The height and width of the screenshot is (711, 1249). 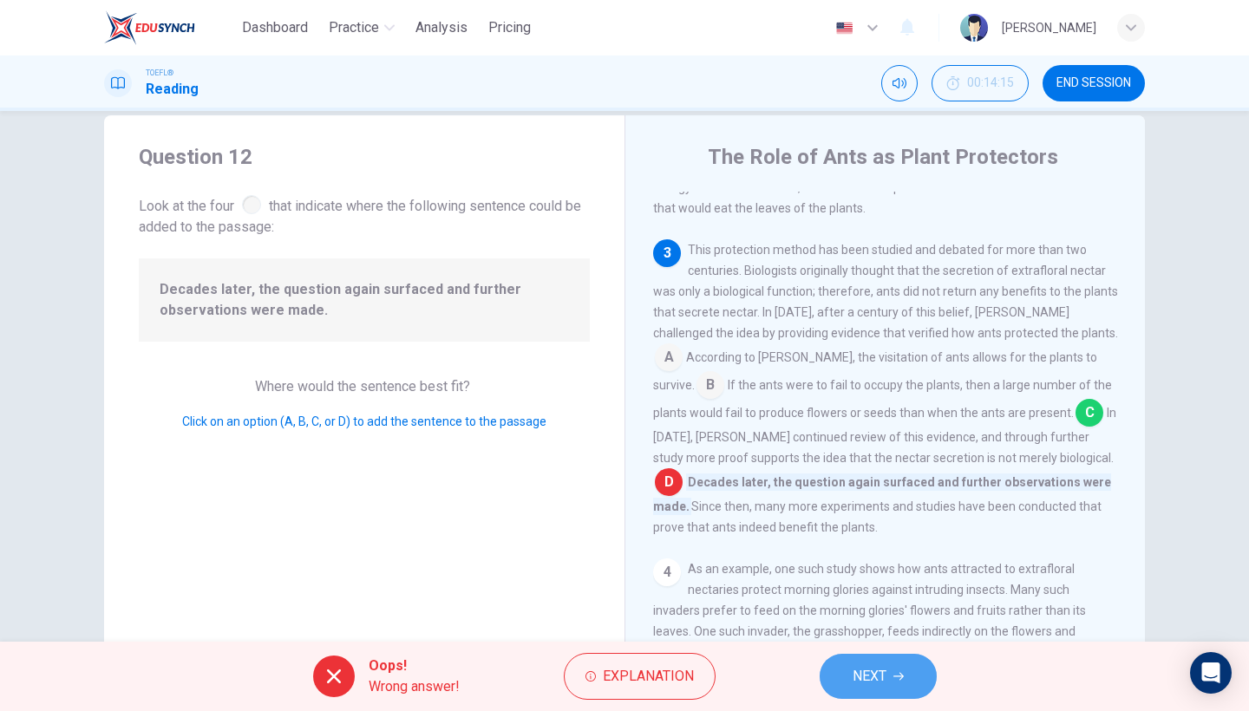 What do you see at coordinates (883, 157) in the screenshot?
I see `h4: The Role of Ants as Plant Protectors` at bounding box center [883, 157].